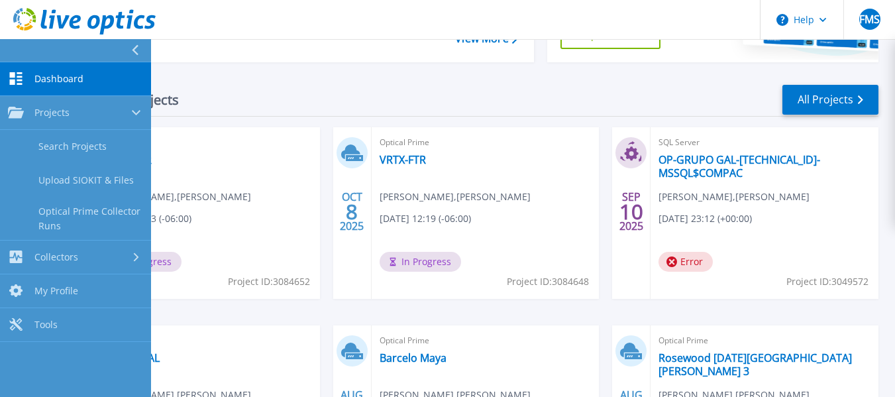 This screenshot has height=397, width=895. I want to click on a: All Projects, so click(830, 99).